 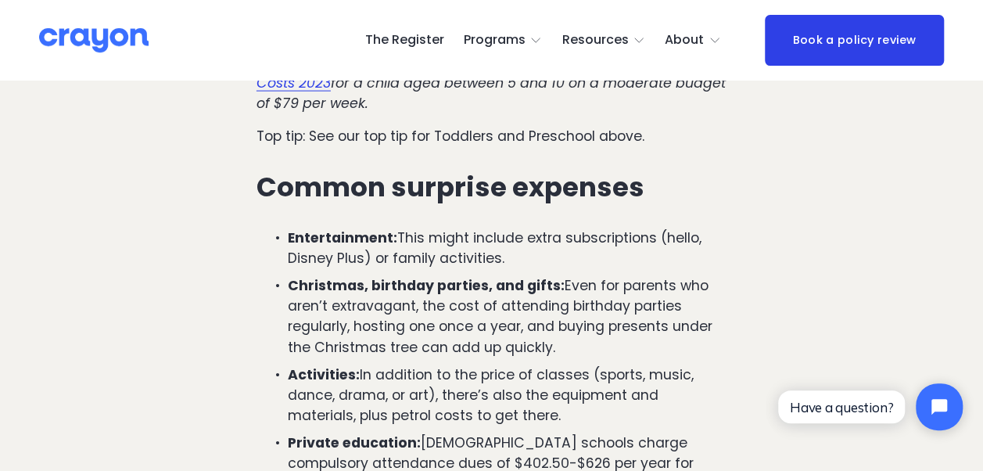 I want to click on p: Top tip: See our top tip for Toddlers and Preschool above., so click(x=491, y=136).